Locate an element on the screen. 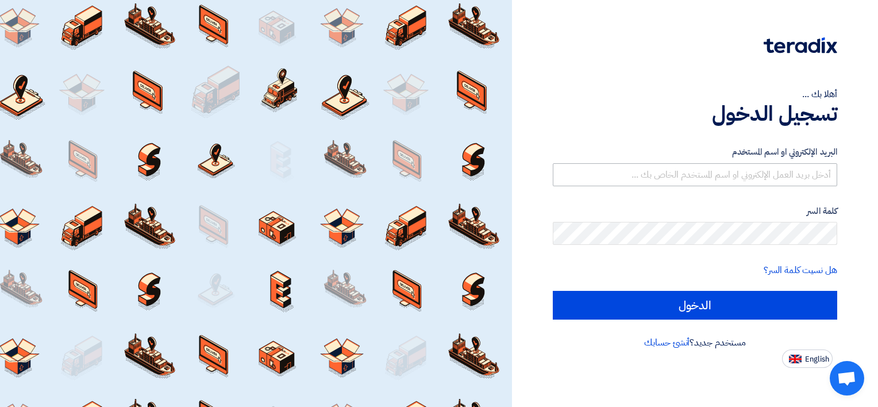  input: الدخول is located at coordinates (695, 305).